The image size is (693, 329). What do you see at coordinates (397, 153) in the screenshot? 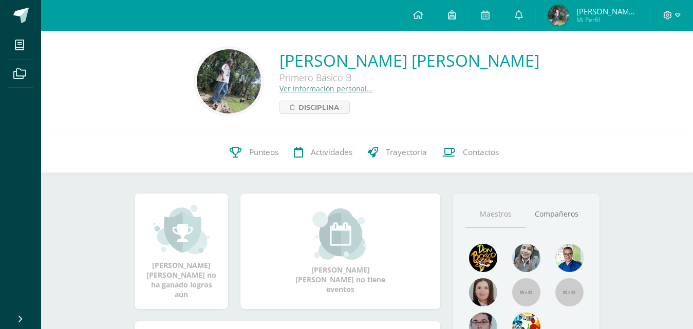
I see `a: Trayectoria` at bounding box center [397, 153].